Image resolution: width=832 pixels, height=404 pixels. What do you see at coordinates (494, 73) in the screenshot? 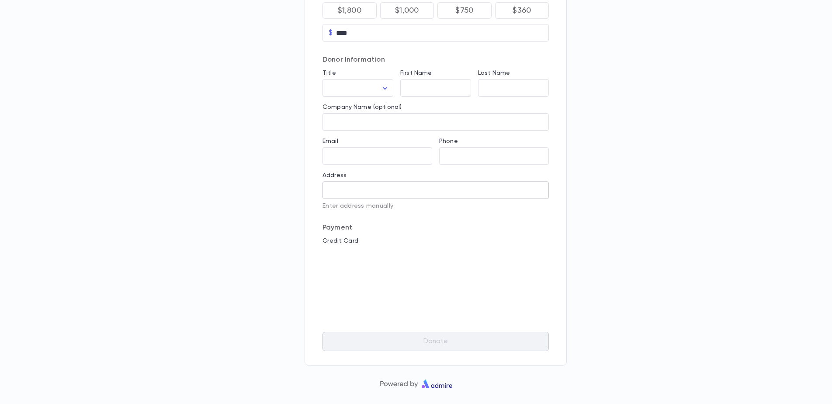
I see `label: Last Name` at bounding box center [494, 73].